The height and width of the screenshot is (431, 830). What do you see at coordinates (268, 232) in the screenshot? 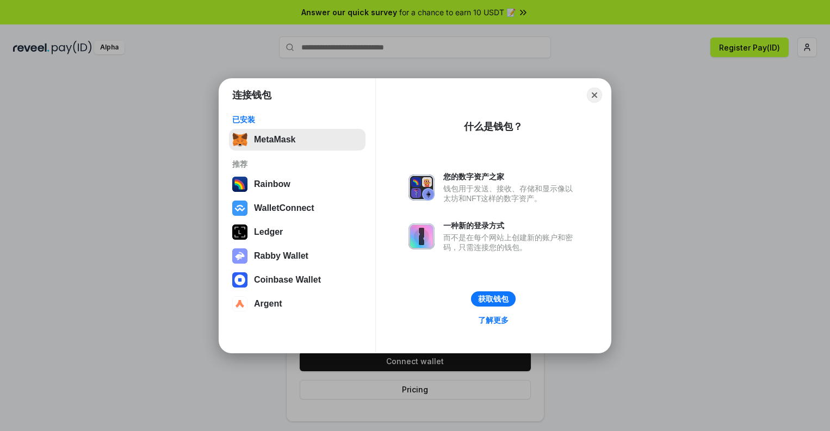
I see `div: Ledger` at bounding box center [268, 232].